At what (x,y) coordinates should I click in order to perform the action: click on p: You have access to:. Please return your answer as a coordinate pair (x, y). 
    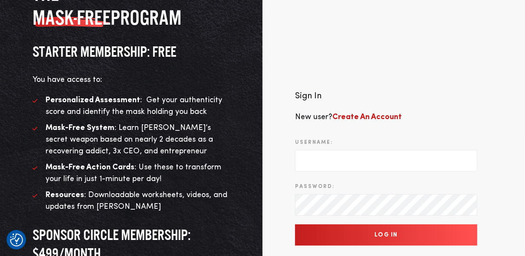
    Looking at the image, I should click on (131, 80).